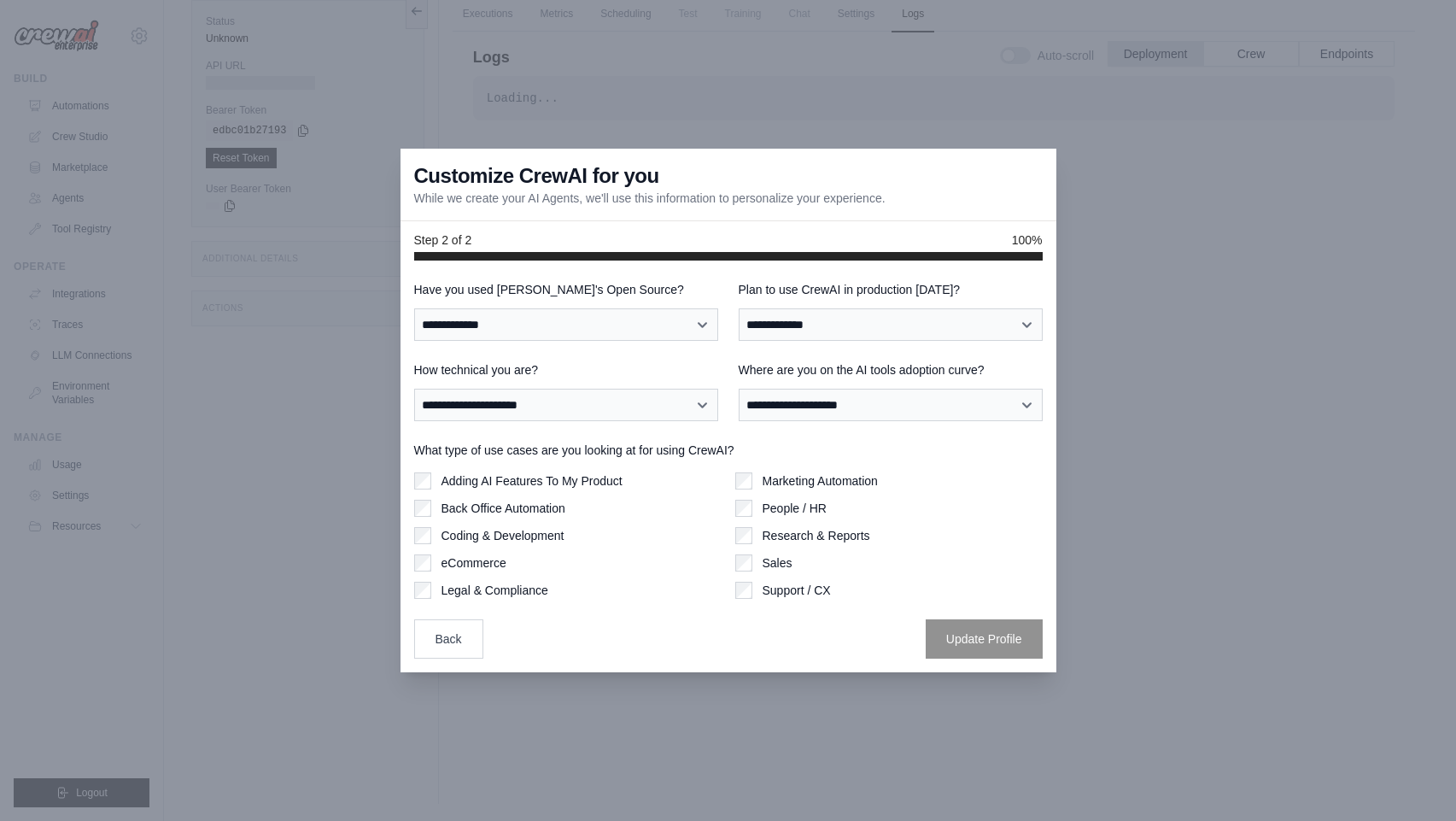  What do you see at coordinates (891, 370) in the screenshot?
I see `label: Where are you on the AI tools adoption curve?` at bounding box center [891, 370].